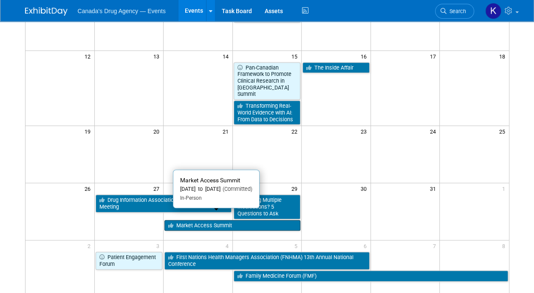  Describe the element at coordinates (46, 11) in the screenshot. I see `img: ExhibitDay` at that location.